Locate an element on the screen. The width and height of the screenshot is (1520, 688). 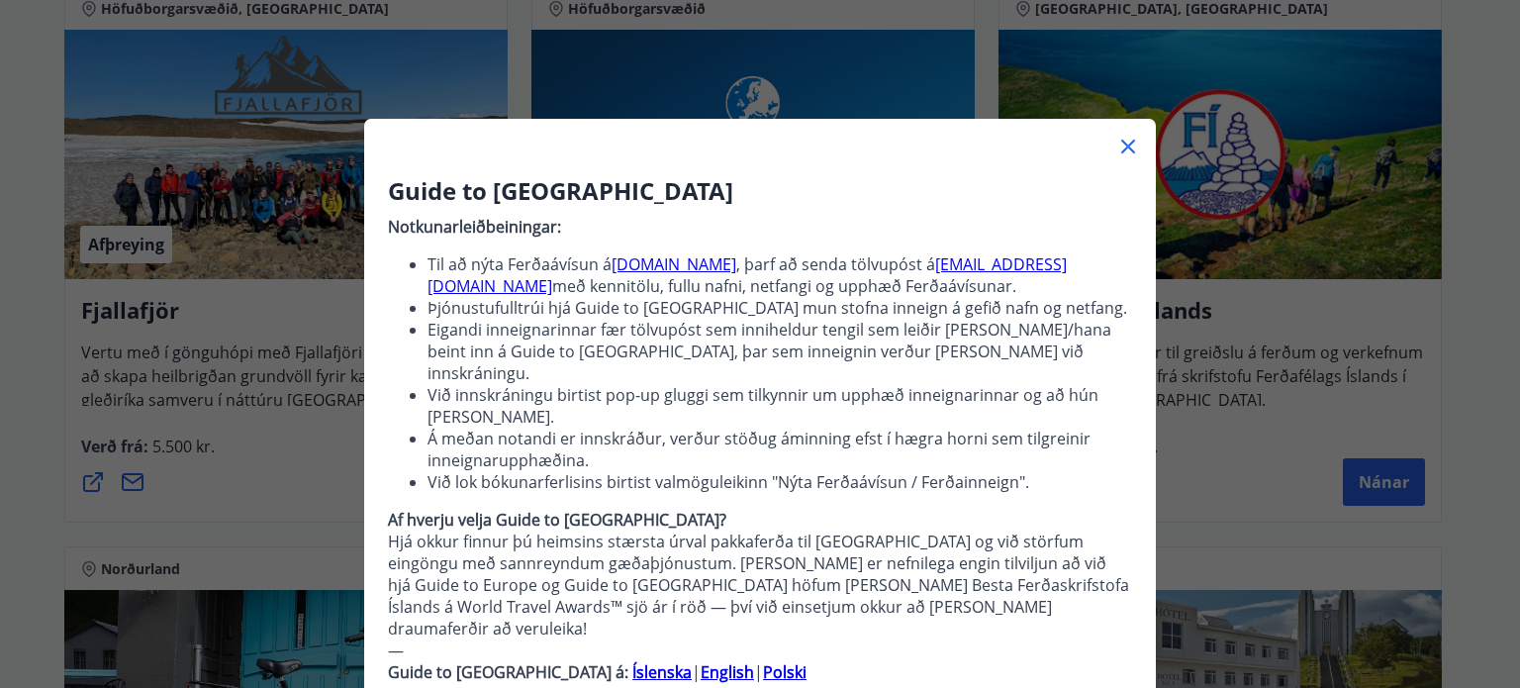
strong: Polski is located at coordinates (785, 672).